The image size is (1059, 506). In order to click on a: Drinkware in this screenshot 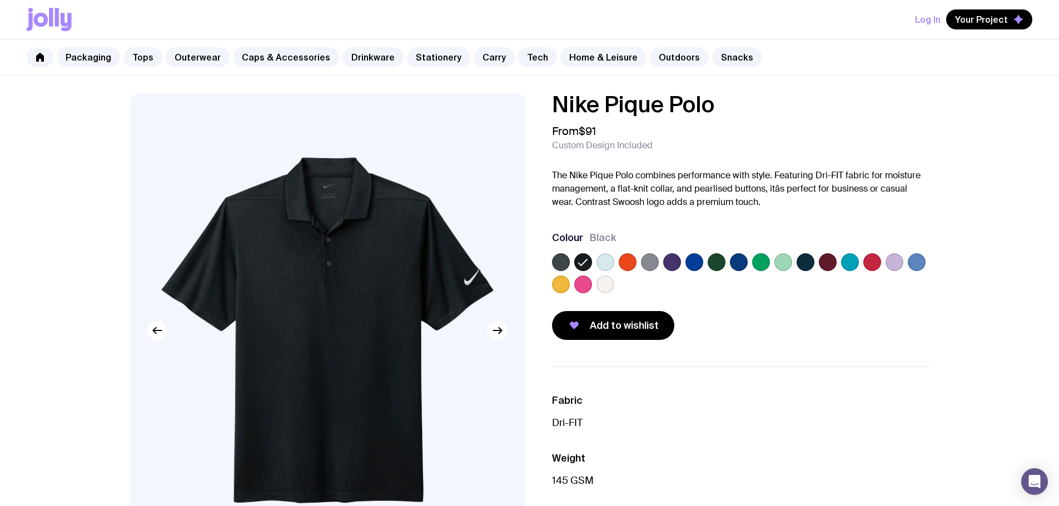, I will do `click(373, 57)`.